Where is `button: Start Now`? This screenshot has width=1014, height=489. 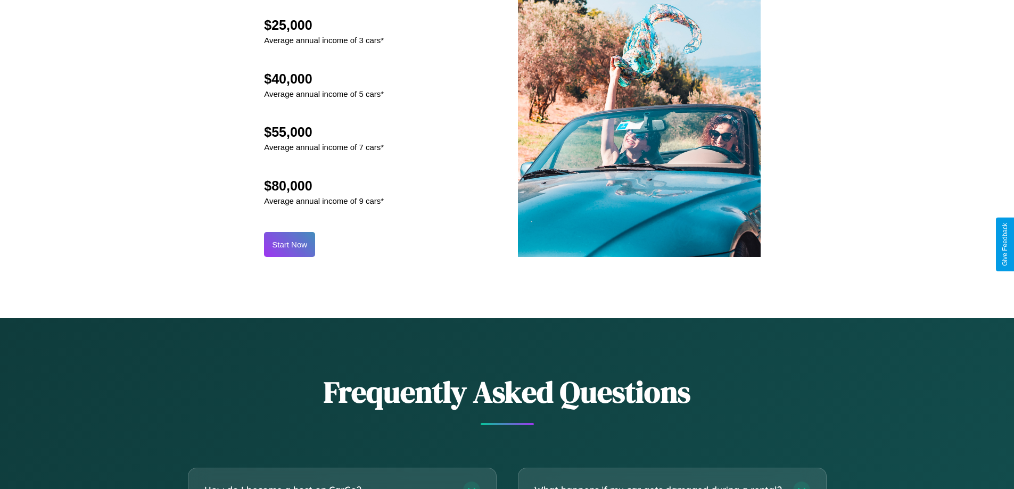
button: Start Now is located at coordinates (290, 244).